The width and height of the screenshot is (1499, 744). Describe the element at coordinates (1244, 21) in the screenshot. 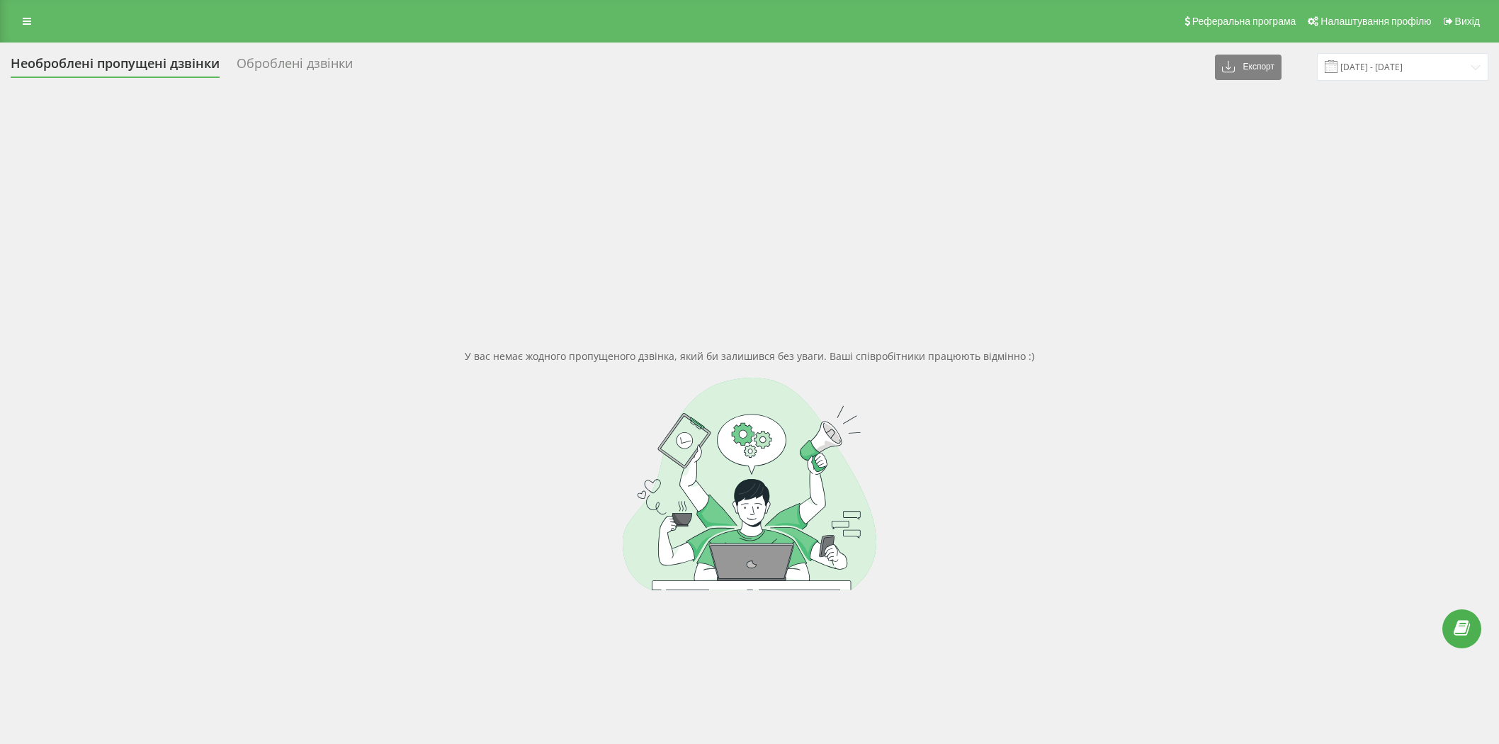

I see `span: Реферальна програма` at that location.